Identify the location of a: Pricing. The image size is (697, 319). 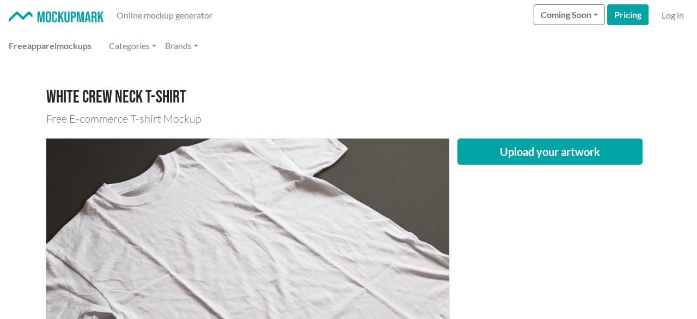
(628, 15).